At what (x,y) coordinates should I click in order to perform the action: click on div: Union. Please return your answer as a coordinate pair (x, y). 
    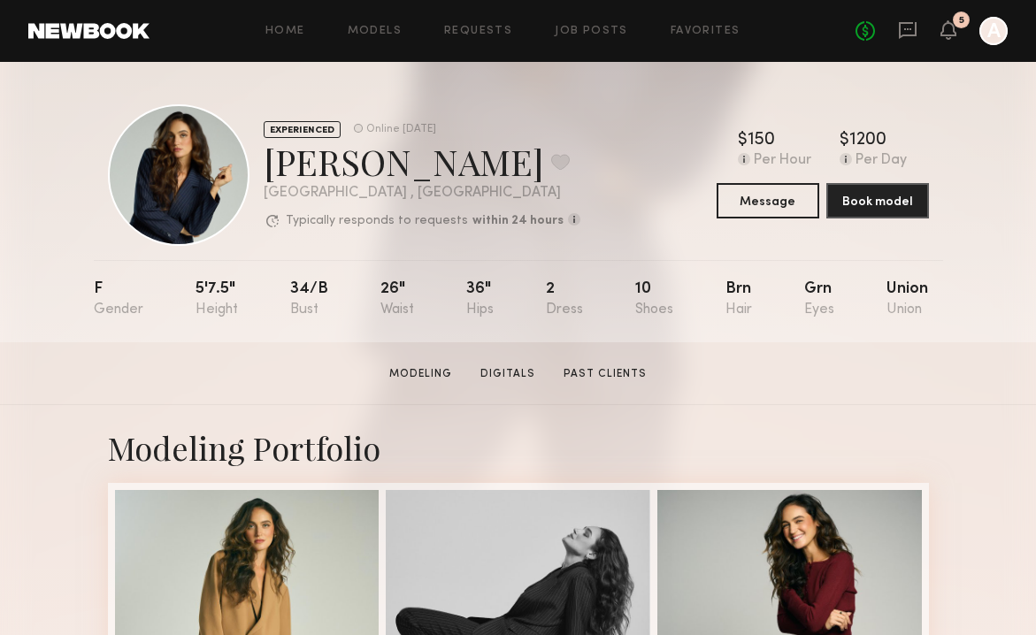
    Looking at the image, I should click on (907, 299).